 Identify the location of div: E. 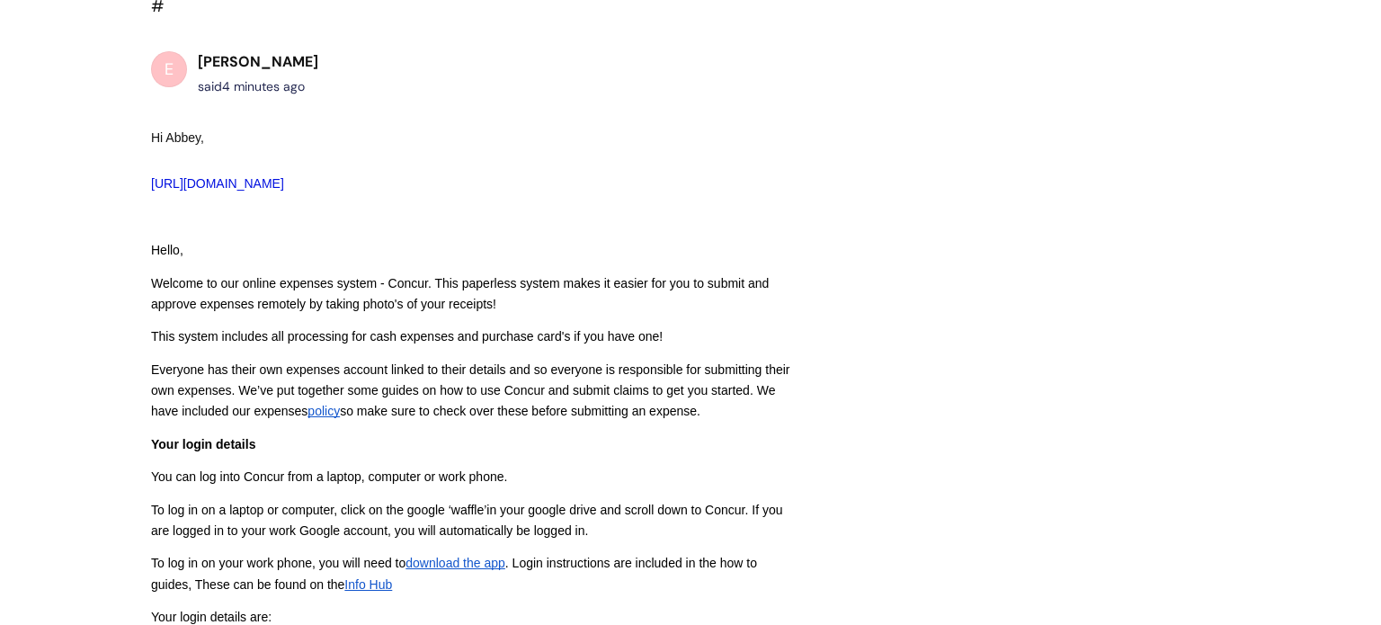
(169, 69).